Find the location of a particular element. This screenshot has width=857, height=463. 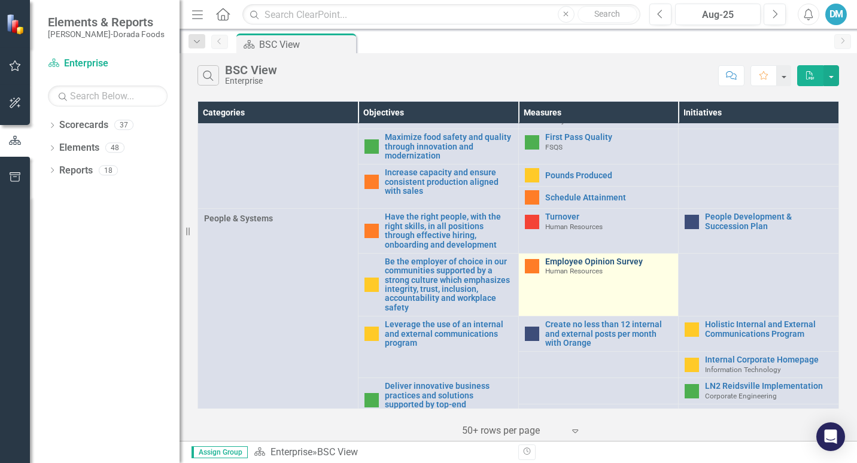

a: Maximize food safety and quality through innovation and modernization is located at coordinates (448, 147).